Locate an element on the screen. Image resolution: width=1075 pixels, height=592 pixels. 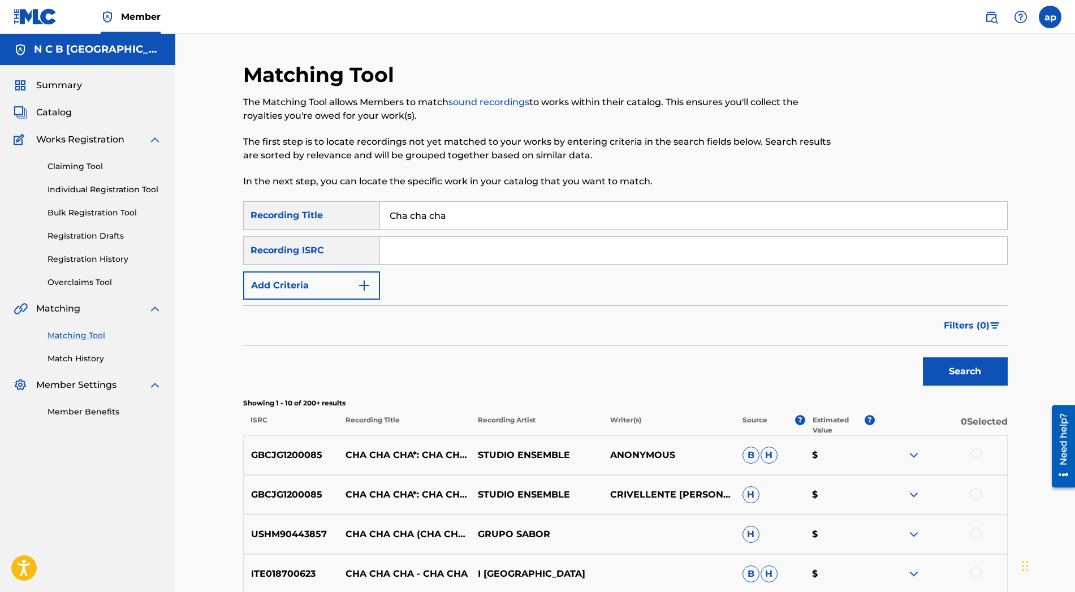
a: Registration History is located at coordinates (105, 259).